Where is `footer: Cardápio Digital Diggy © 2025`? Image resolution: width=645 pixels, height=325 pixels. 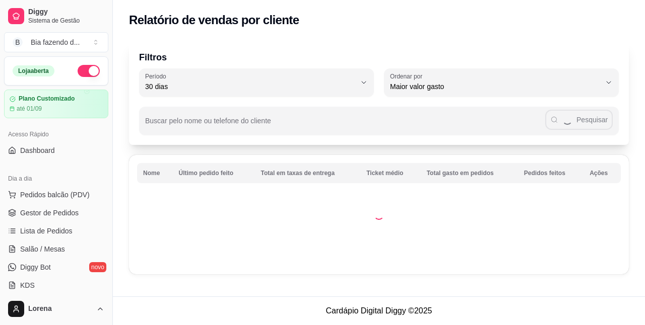 footer: Cardápio Digital Diggy © 2025 is located at coordinates (379, 311).